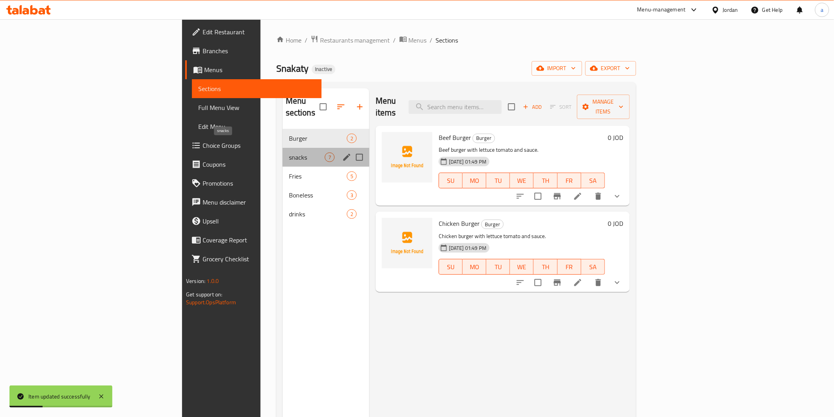  I want to click on div: Inactive, so click(324, 69).